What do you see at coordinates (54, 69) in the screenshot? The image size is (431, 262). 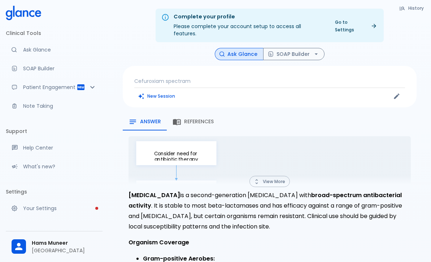 I see `a: Docugen: Compose a clinical documentation in seconds` at bounding box center [54, 69].